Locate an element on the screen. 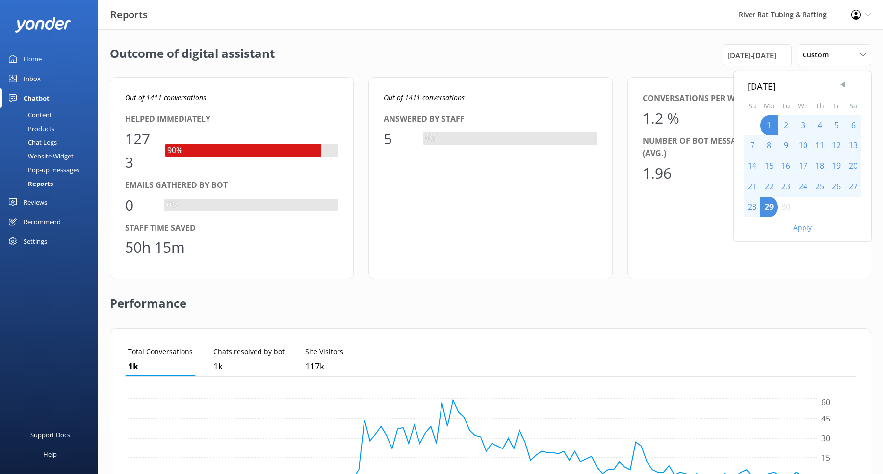  a: Website Widget is located at coordinates (52, 156).